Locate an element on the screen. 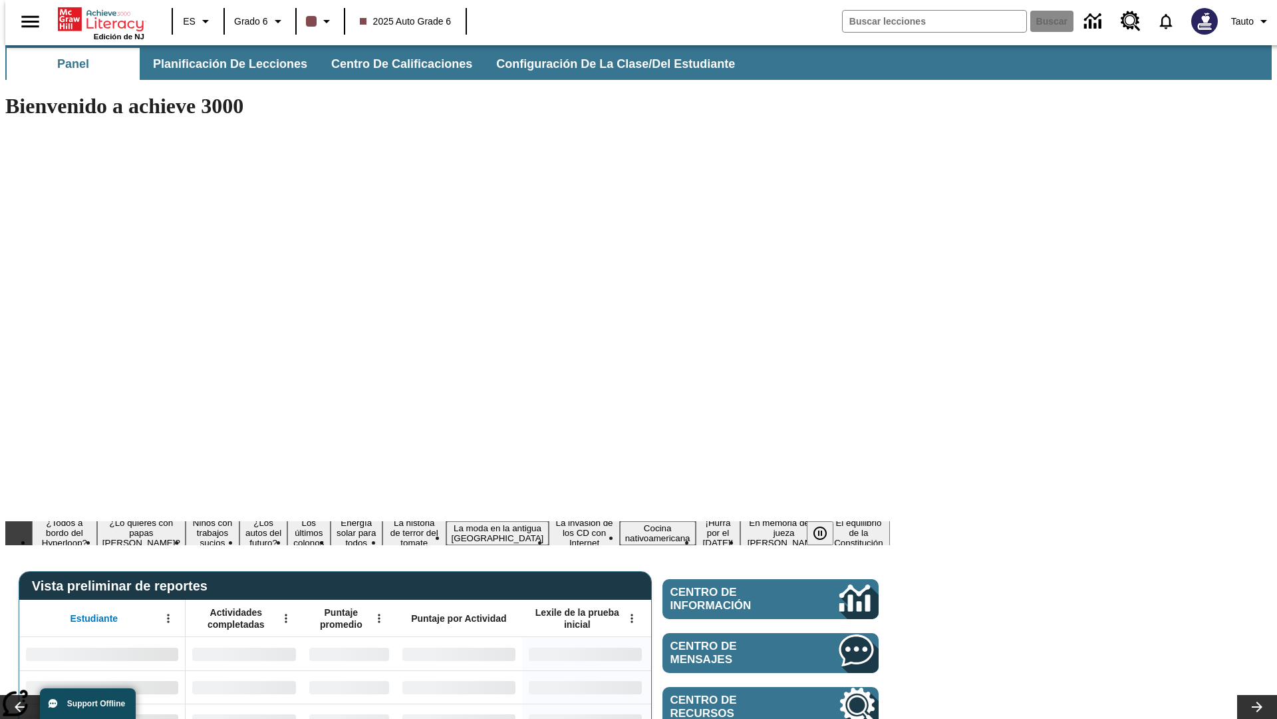 The image size is (1277, 719). span: Configuración de la clase/del estudiante is located at coordinates (615, 64).